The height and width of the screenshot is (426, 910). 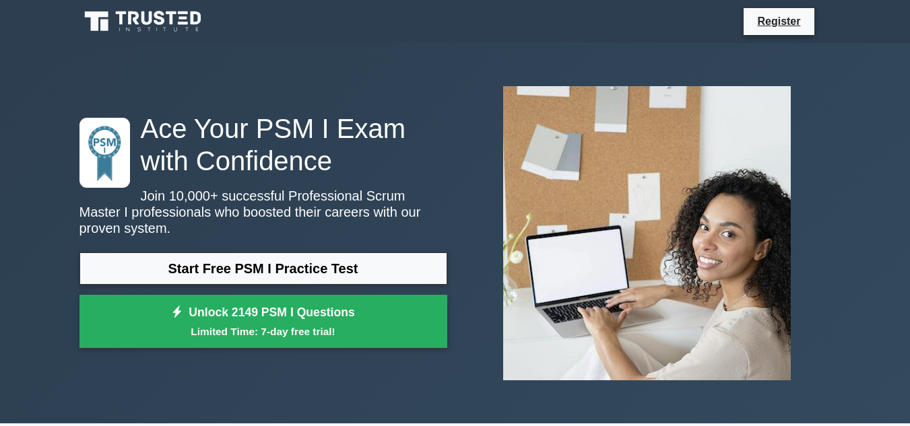 I want to click on a: Register, so click(x=778, y=21).